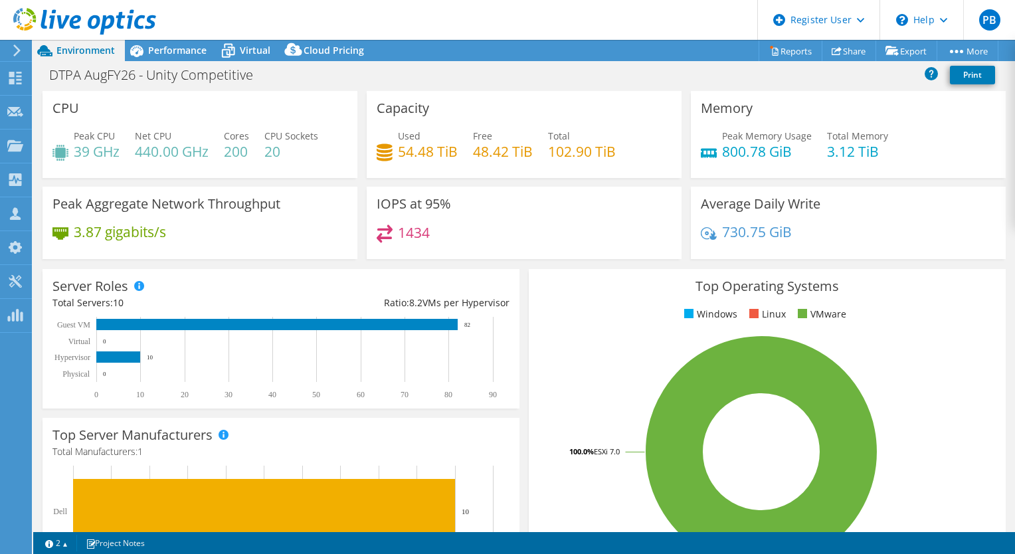 The height and width of the screenshot is (554, 1015). Describe the element at coordinates (316, 394) in the screenshot. I see `text: 50` at that location.